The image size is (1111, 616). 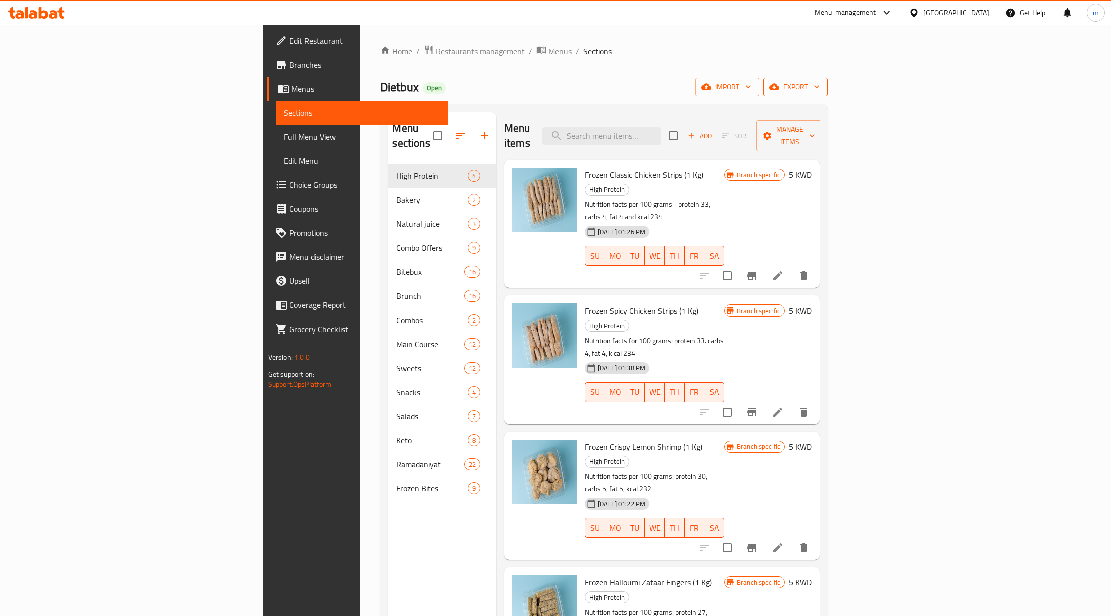 I want to click on span: 12, so click(x=472, y=368).